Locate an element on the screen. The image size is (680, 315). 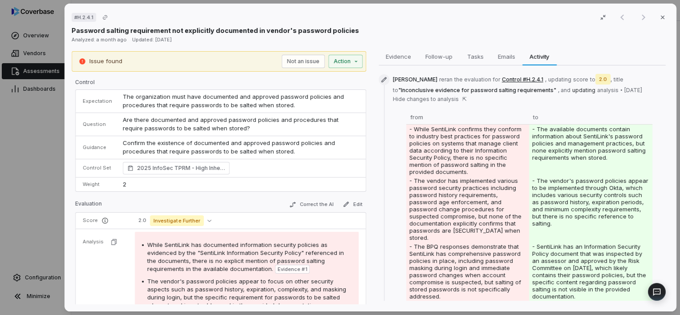
span: Evidence # 1 is located at coordinates (292, 269).